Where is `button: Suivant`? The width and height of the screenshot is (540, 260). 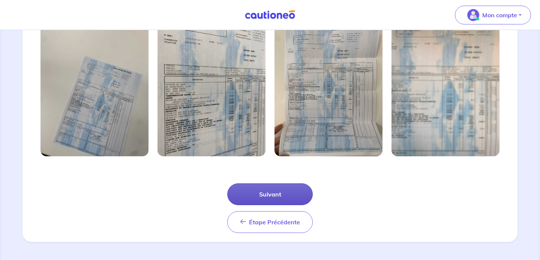 button: Suivant is located at coordinates (270, 194).